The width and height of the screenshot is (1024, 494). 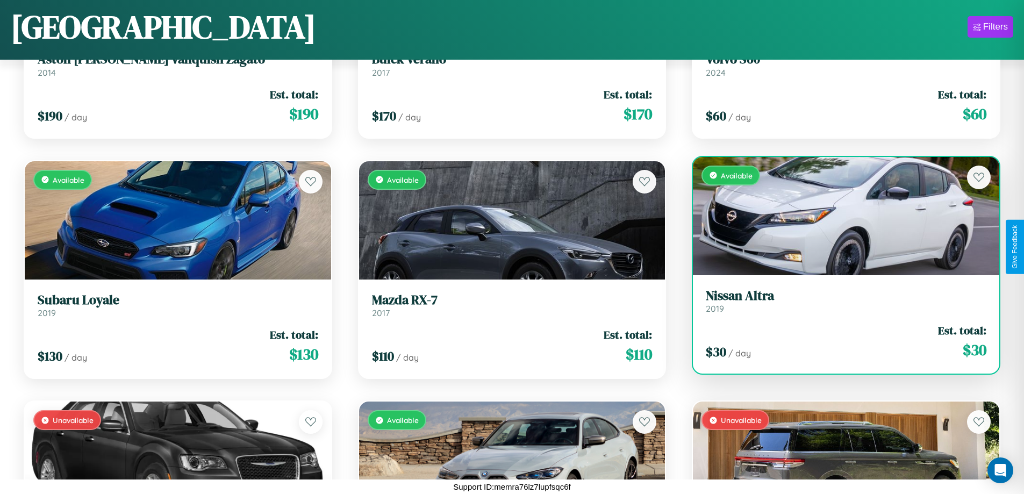 I want to click on h3: Buick Verano, so click(x=512, y=59).